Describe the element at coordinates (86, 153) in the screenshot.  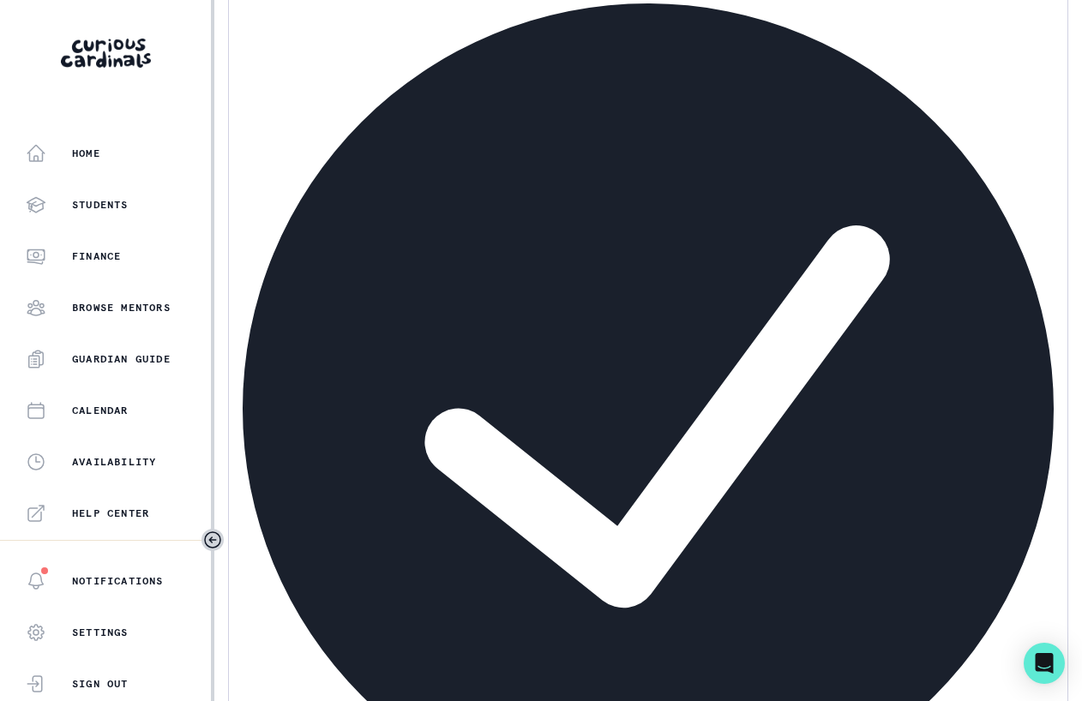
I see `p: Home` at that location.